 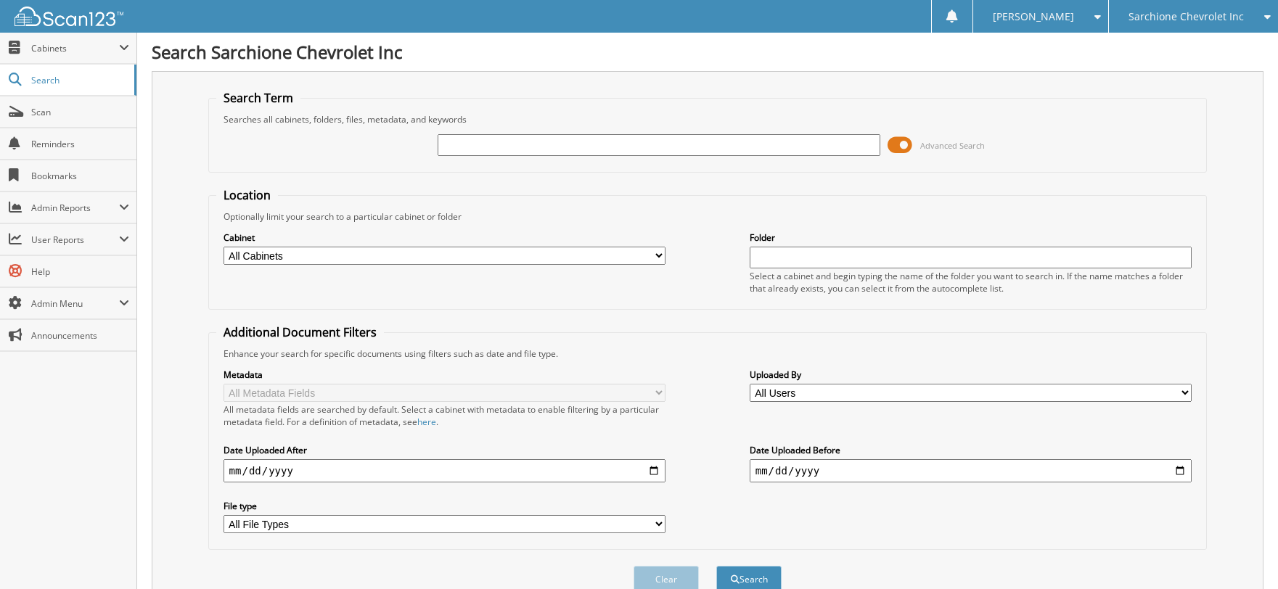 What do you see at coordinates (971, 282) in the screenshot?
I see `div: Select a cabinet and begin typing the name of the folder you want to search in. If the name match...` at bounding box center [971, 282].